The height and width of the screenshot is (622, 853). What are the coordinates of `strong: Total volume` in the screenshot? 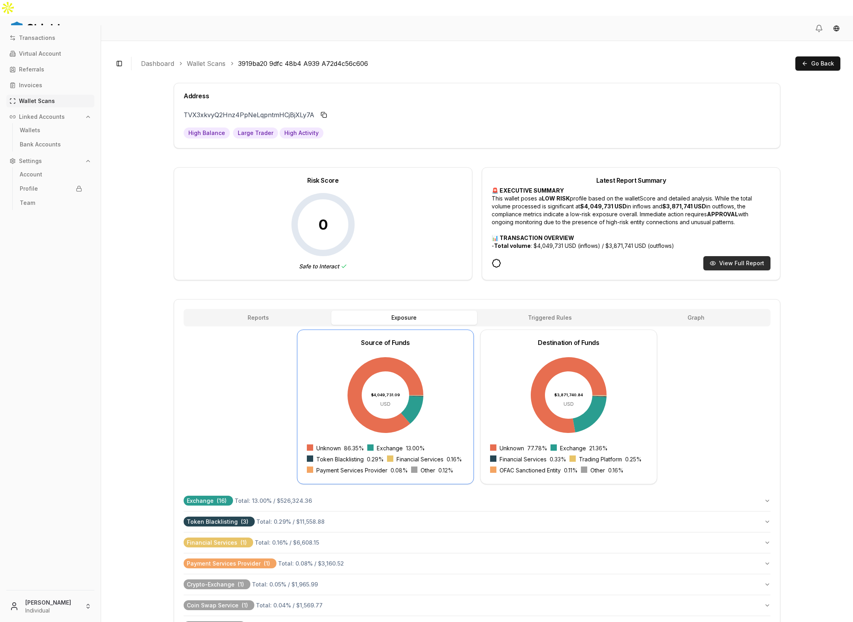 It's located at (512, 246).